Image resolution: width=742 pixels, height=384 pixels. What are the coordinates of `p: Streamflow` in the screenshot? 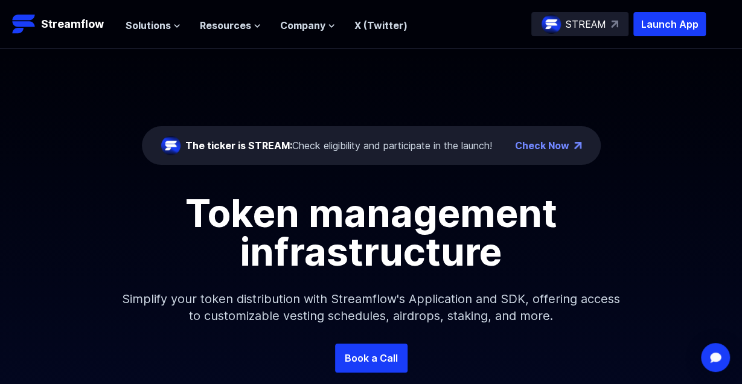 It's located at (72, 24).